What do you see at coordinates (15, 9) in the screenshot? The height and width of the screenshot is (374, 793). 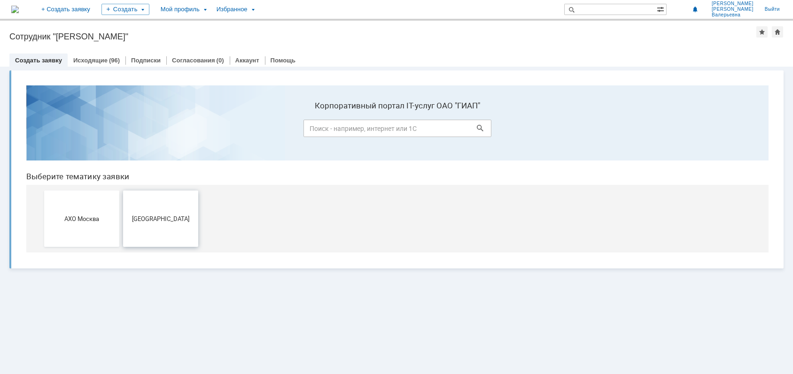 I see `img: logo` at bounding box center [15, 9].